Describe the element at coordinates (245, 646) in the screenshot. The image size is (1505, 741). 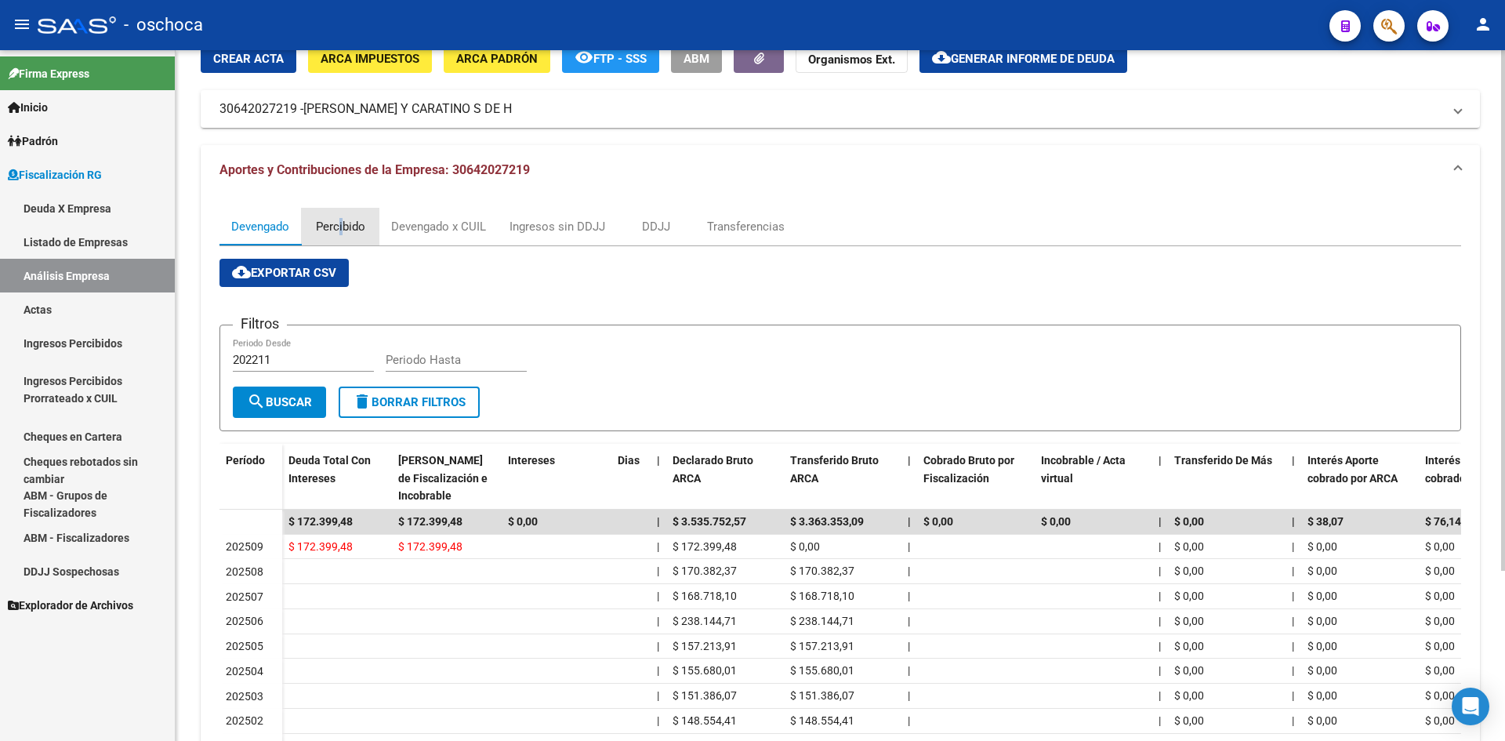
I see `span: 202505` at that location.